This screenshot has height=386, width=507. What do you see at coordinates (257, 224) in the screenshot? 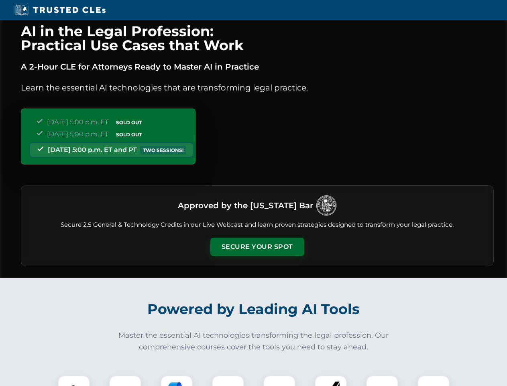
I see `p: Secure 2.5 General & Technology Credits in our Live Webcast and learn proven strategies designed ...` at bounding box center [257, 224].